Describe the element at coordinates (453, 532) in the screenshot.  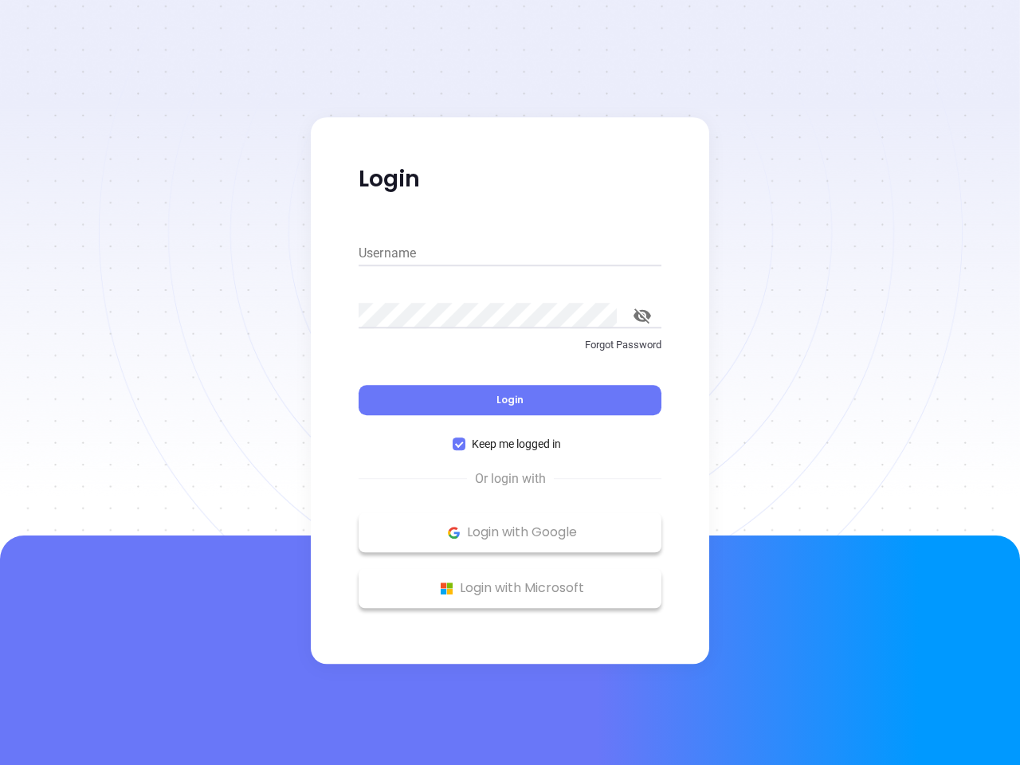
I see `img: Google Logo` at that location.